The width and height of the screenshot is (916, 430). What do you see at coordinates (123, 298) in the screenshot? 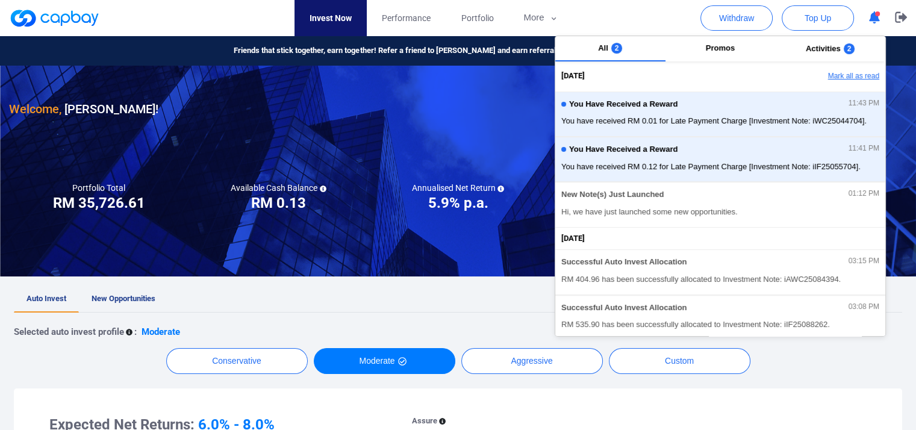
I see `span: New Opportunities` at bounding box center [123, 298].